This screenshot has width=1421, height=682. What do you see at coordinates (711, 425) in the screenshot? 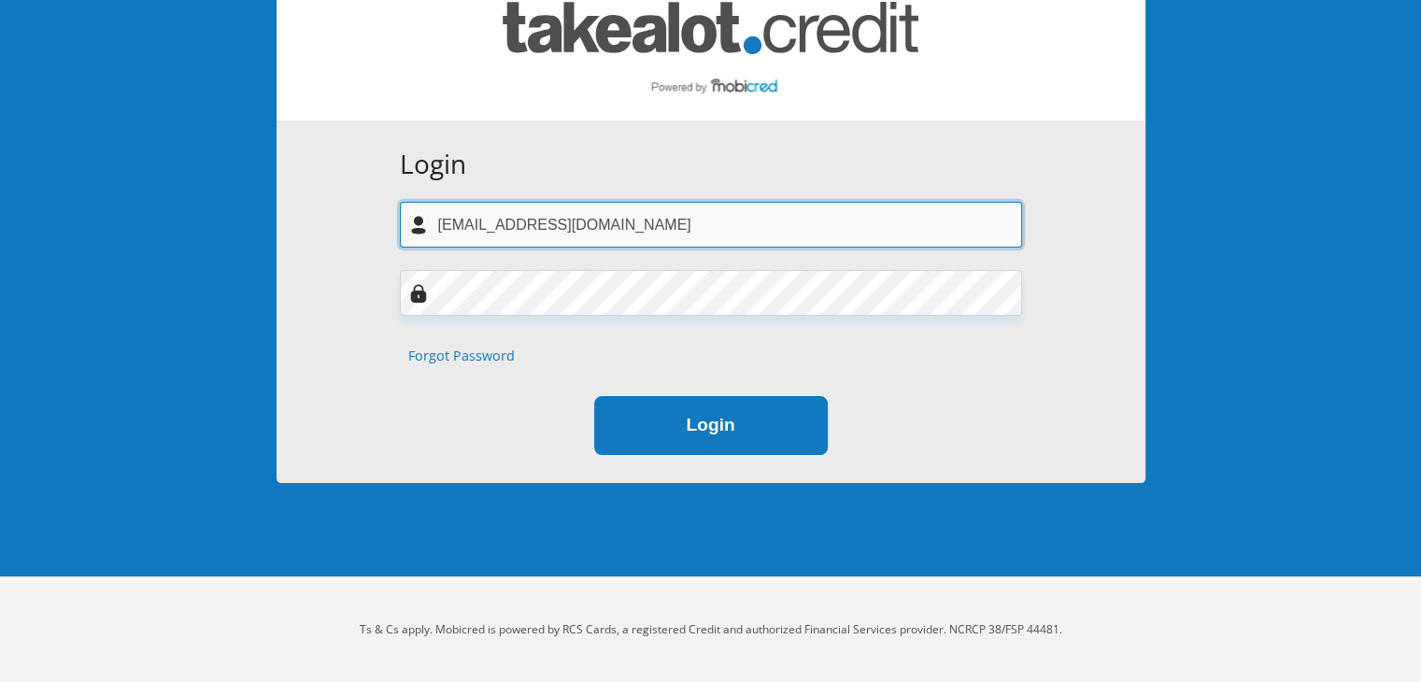
I see `button: Login` at bounding box center [711, 425].